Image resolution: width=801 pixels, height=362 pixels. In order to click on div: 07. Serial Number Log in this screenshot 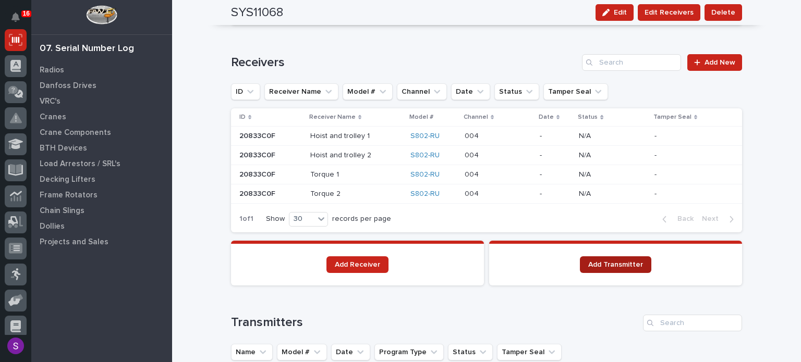, I will do `click(87, 49)`.